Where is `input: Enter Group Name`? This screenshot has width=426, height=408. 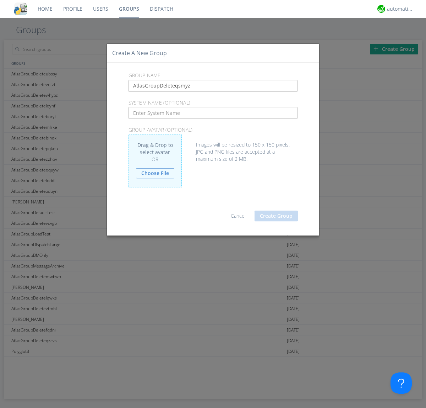
input: Enter Group Name is located at coordinates (213, 86).